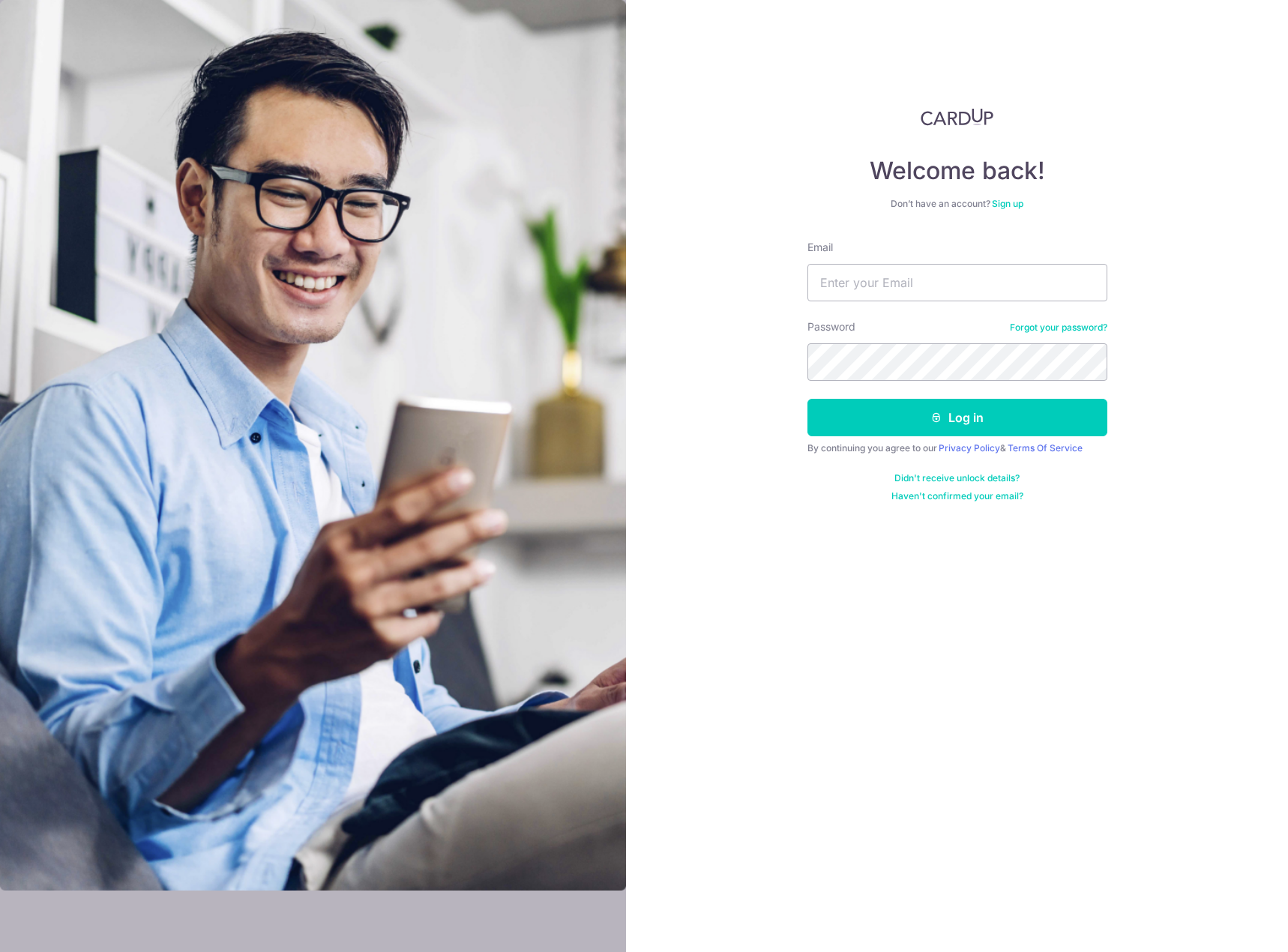  Describe the element at coordinates (957, 171) in the screenshot. I see `h4: Welcome back!` at that location.